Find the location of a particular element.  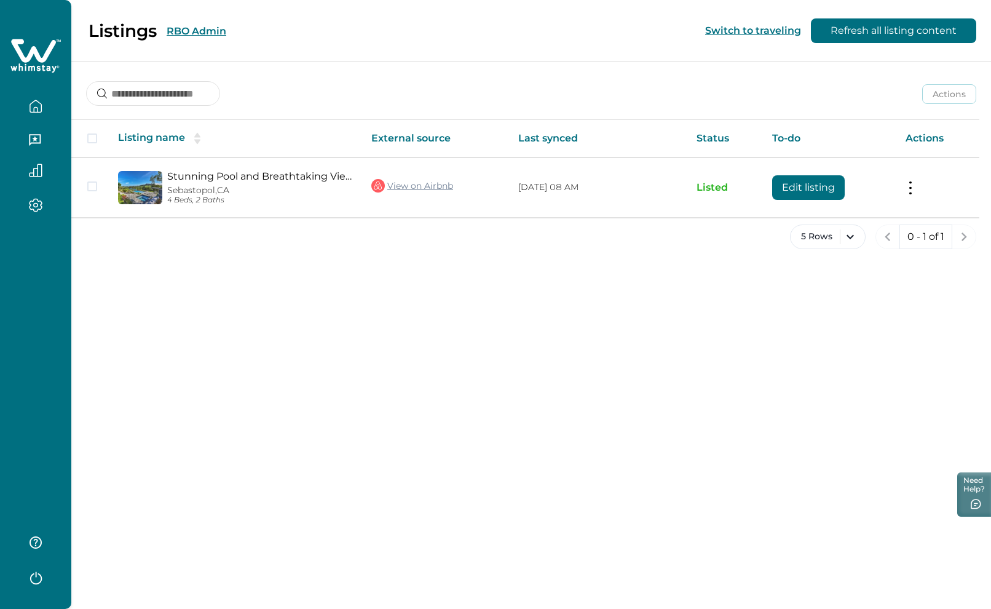

a: View on Airbnb is located at coordinates (412, 186).